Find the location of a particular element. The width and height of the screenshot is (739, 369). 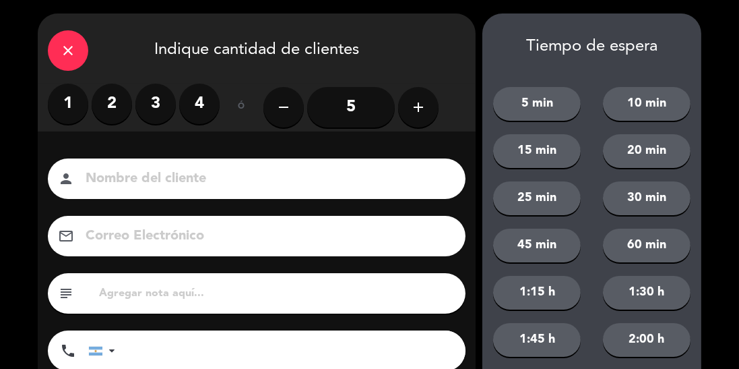

input: Agregar nota aquí... is located at coordinates (276, 293).